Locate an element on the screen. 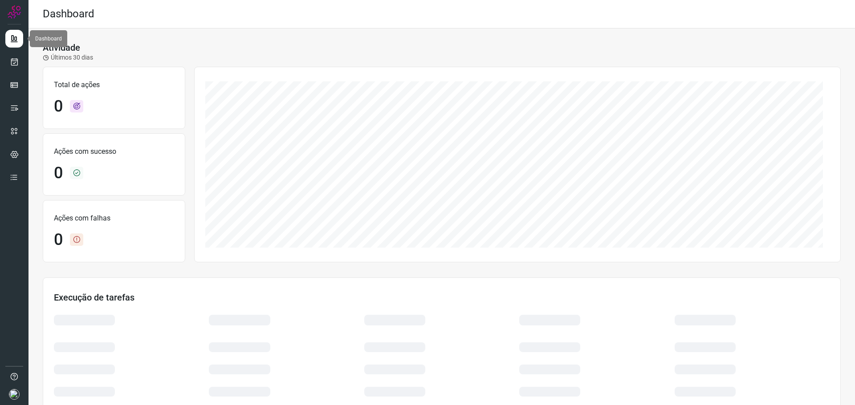 The width and height of the screenshot is (855, 405). h3: Execução de tarefas is located at coordinates (442, 298).